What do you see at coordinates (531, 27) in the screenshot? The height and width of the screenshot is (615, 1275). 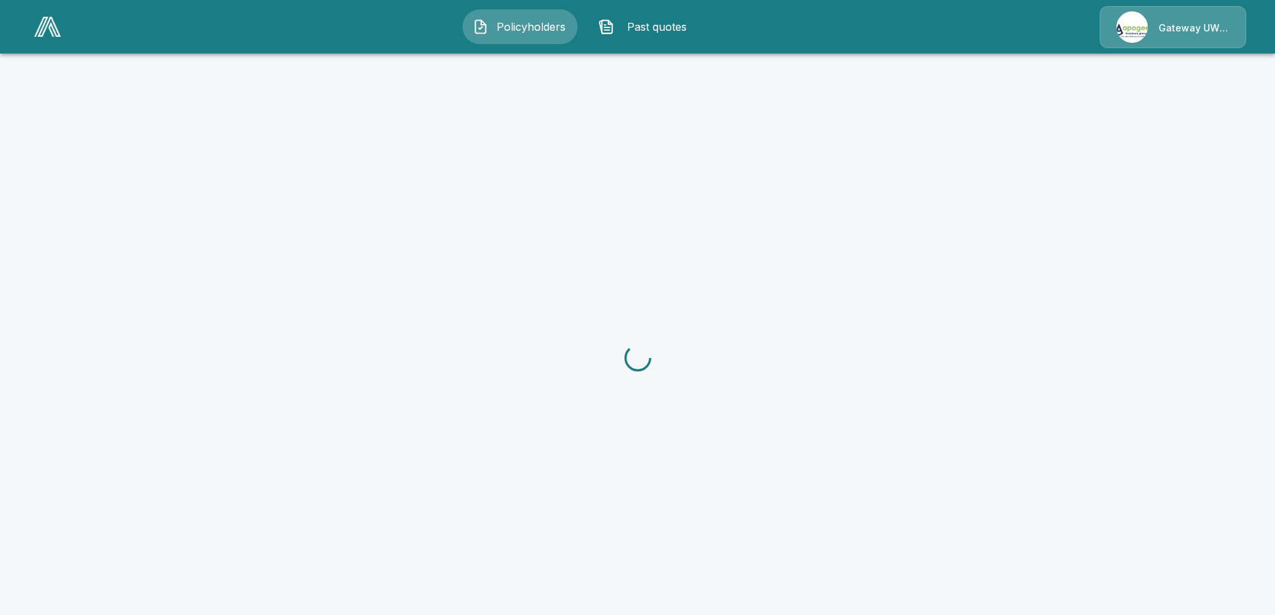 I see `span: Policyholders` at bounding box center [531, 27].